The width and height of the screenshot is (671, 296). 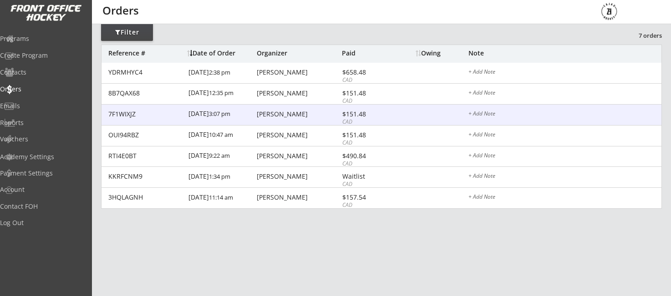 What do you see at coordinates (146, 114) in the screenshot?
I see `div: 7F1WIXJZ` at bounding box center [146, 114].